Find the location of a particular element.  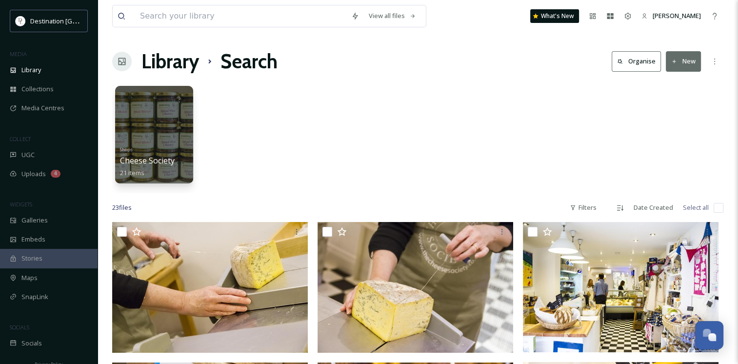

span: Uploads is located at coordinates (34, 174).